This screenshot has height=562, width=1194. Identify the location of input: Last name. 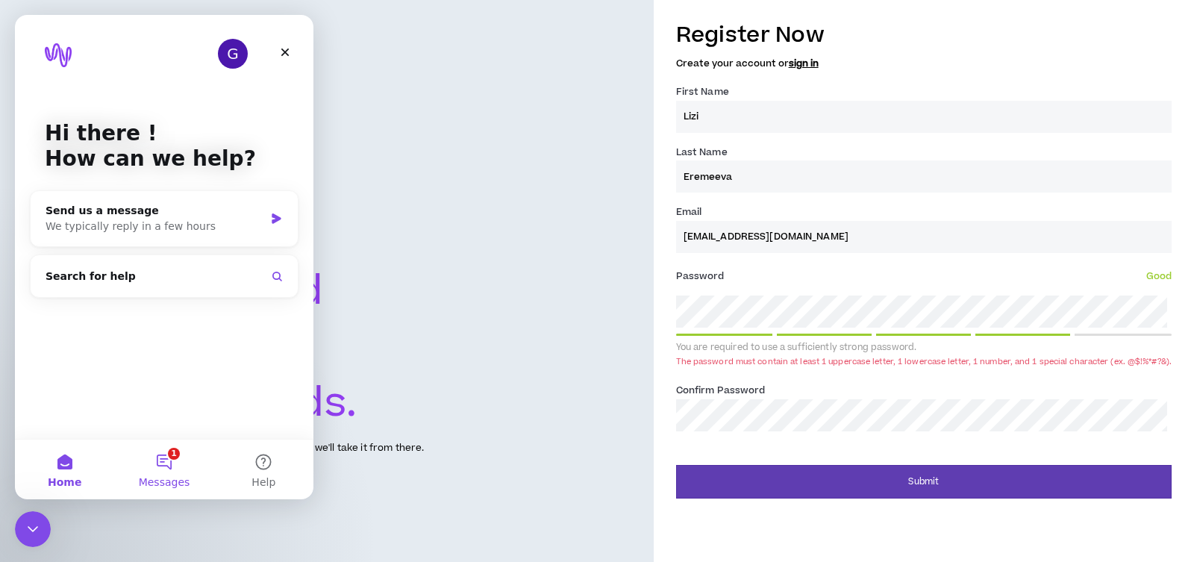
(924, 176).